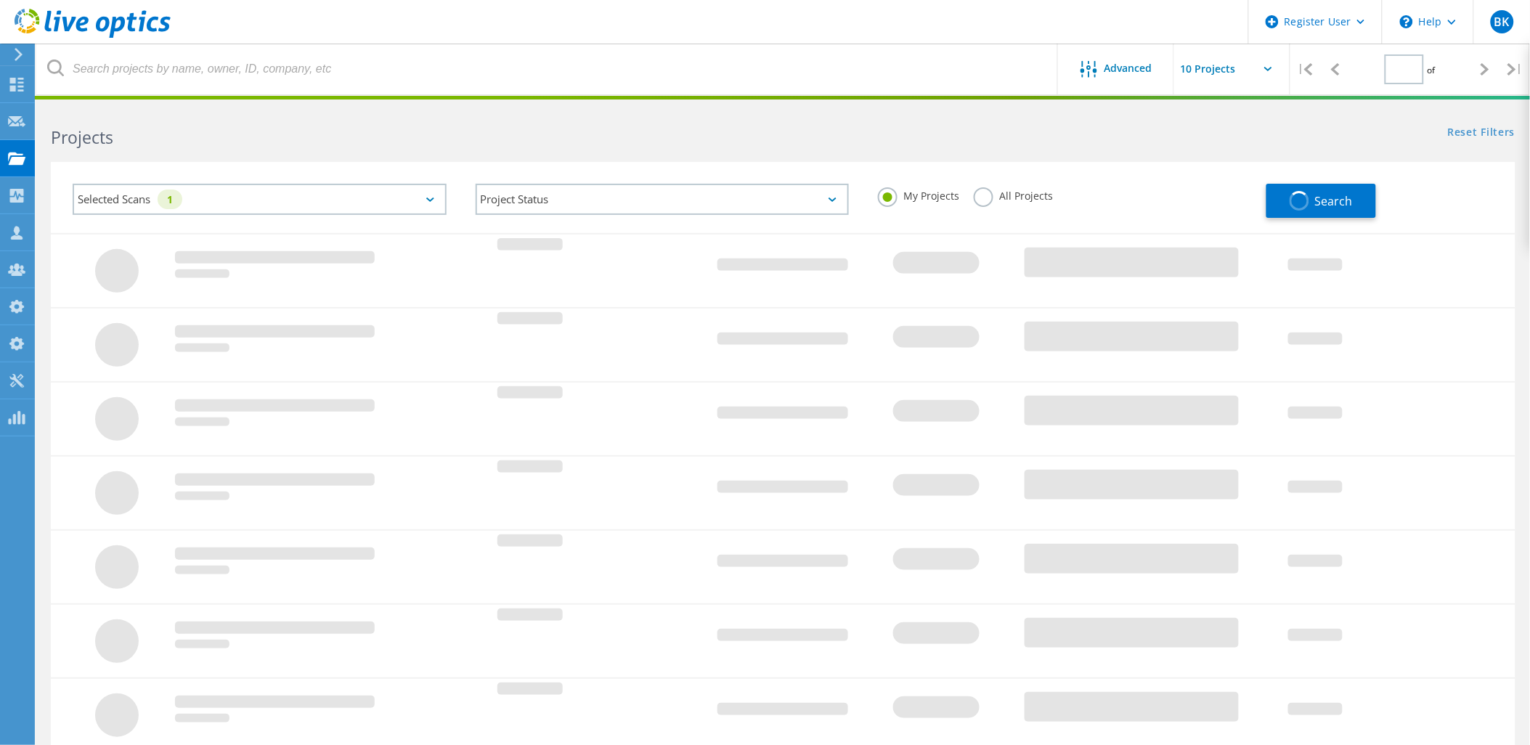  What do you see at coordinates (259, 199) in the screenshot?
I see `div: Selected Scans` at bounding box center [259, 199].